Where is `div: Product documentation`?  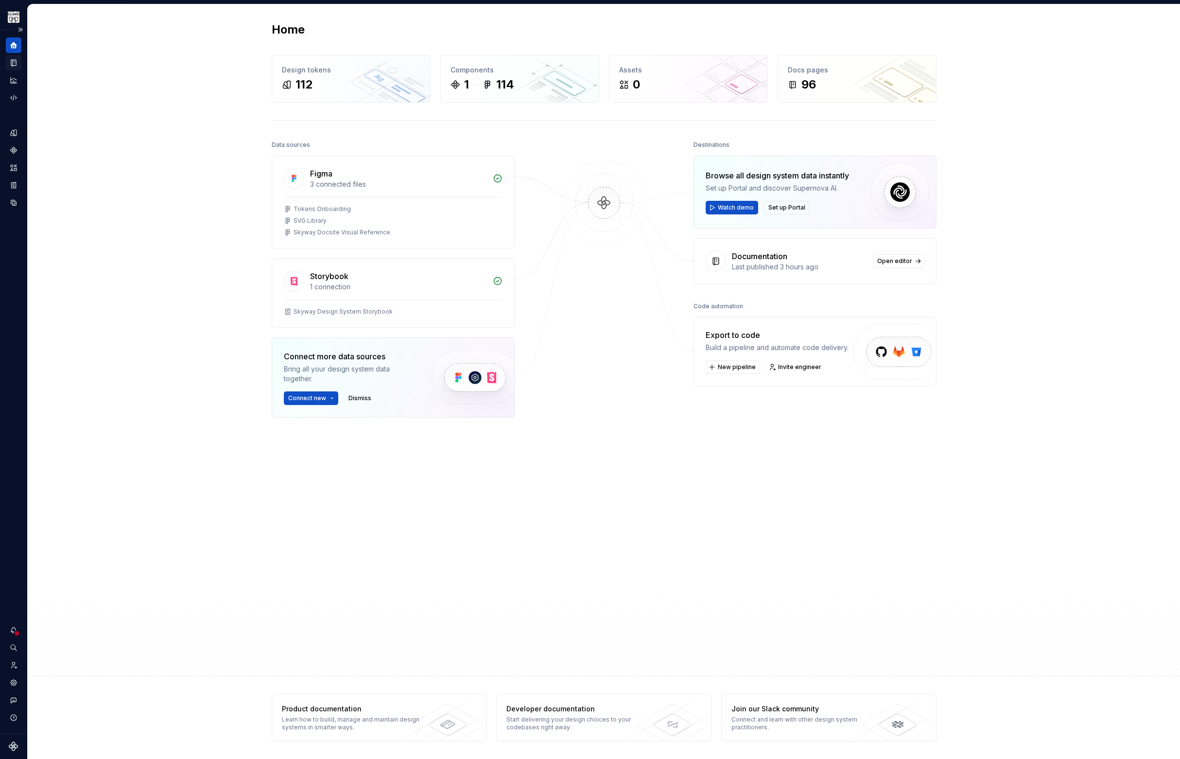 div: Product documentation is located at coordinates (352, 709).